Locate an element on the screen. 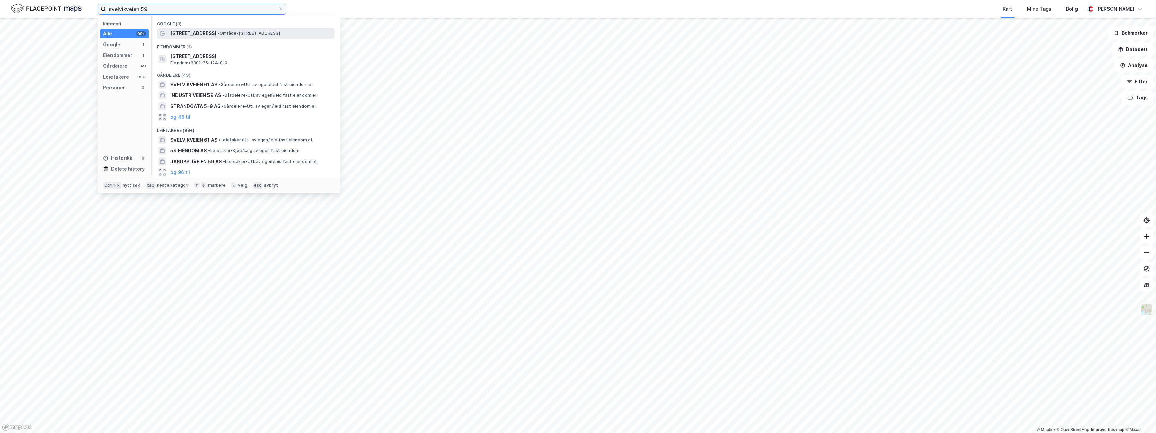  div: Delete history is located at coordinates (128, 169).